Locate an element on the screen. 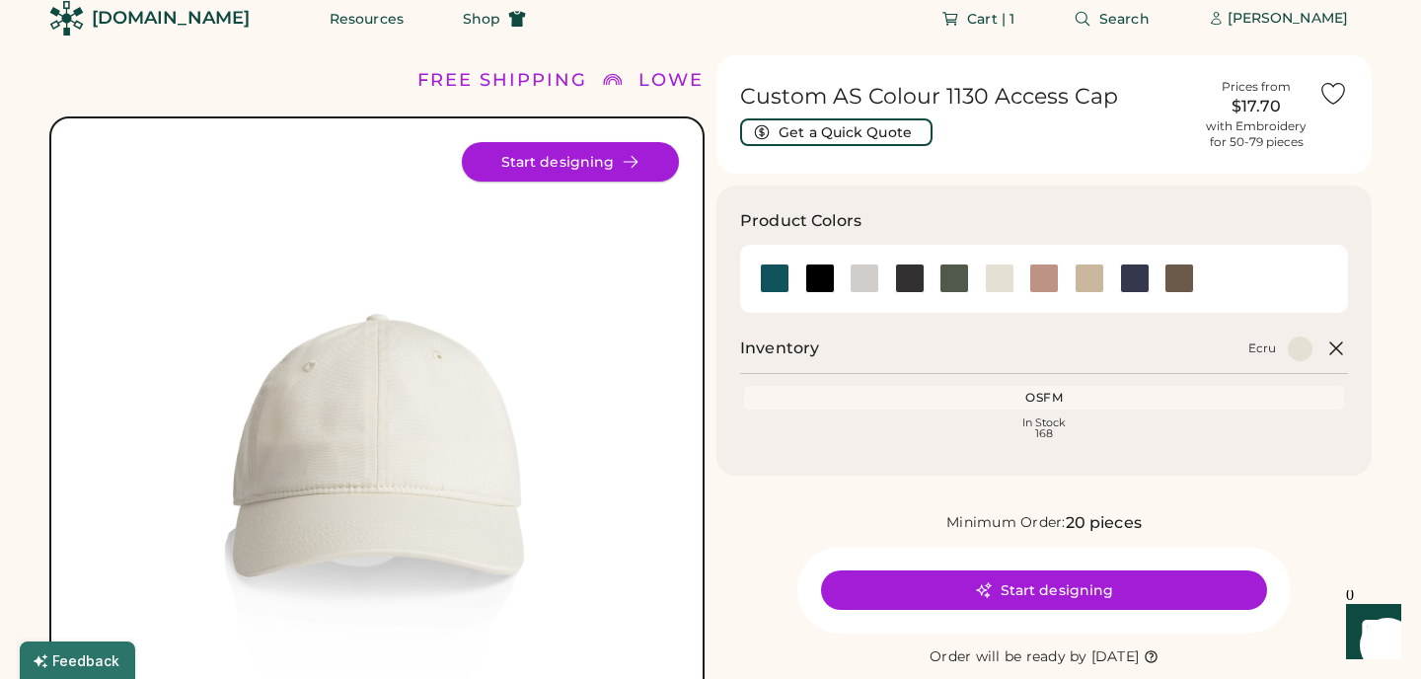 Image resolution: width=1421 pixels, height=679 pixels. div: OSFM is located at coordinates (1044, 398).